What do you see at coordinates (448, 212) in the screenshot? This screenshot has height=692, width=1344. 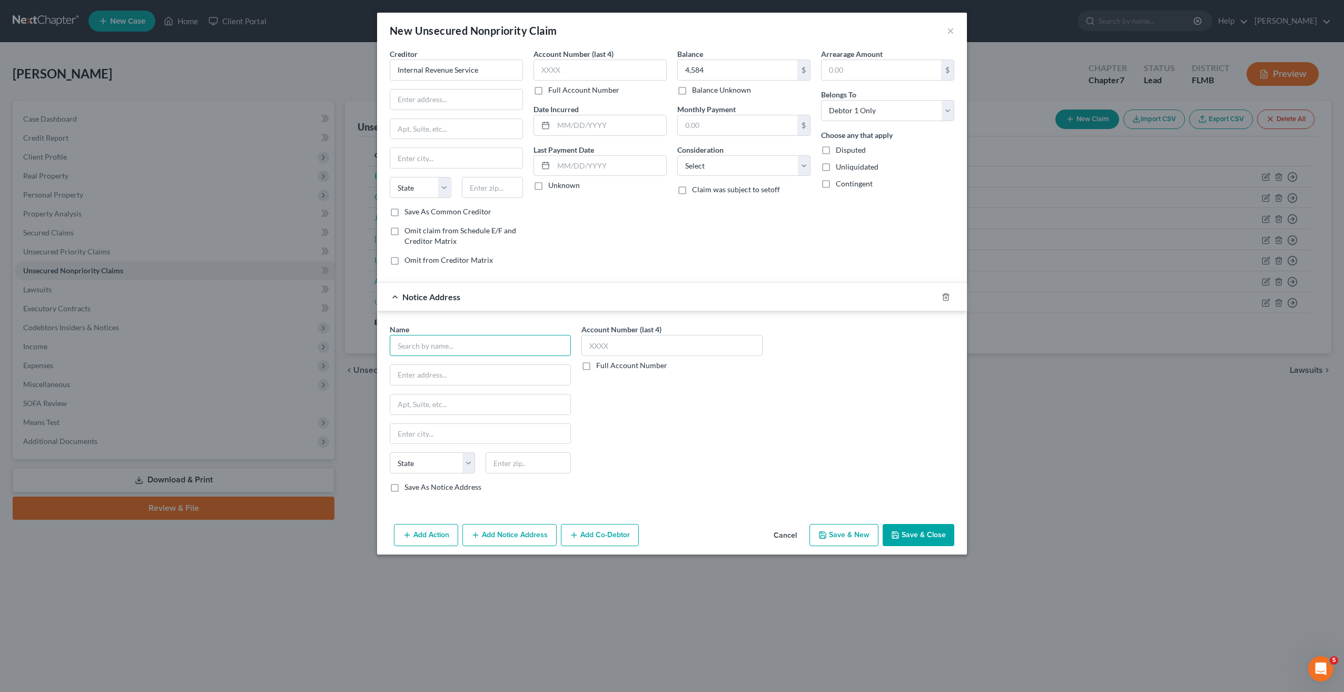 I see `label: Save As Common Creditor` at bounding box center [448, 212].